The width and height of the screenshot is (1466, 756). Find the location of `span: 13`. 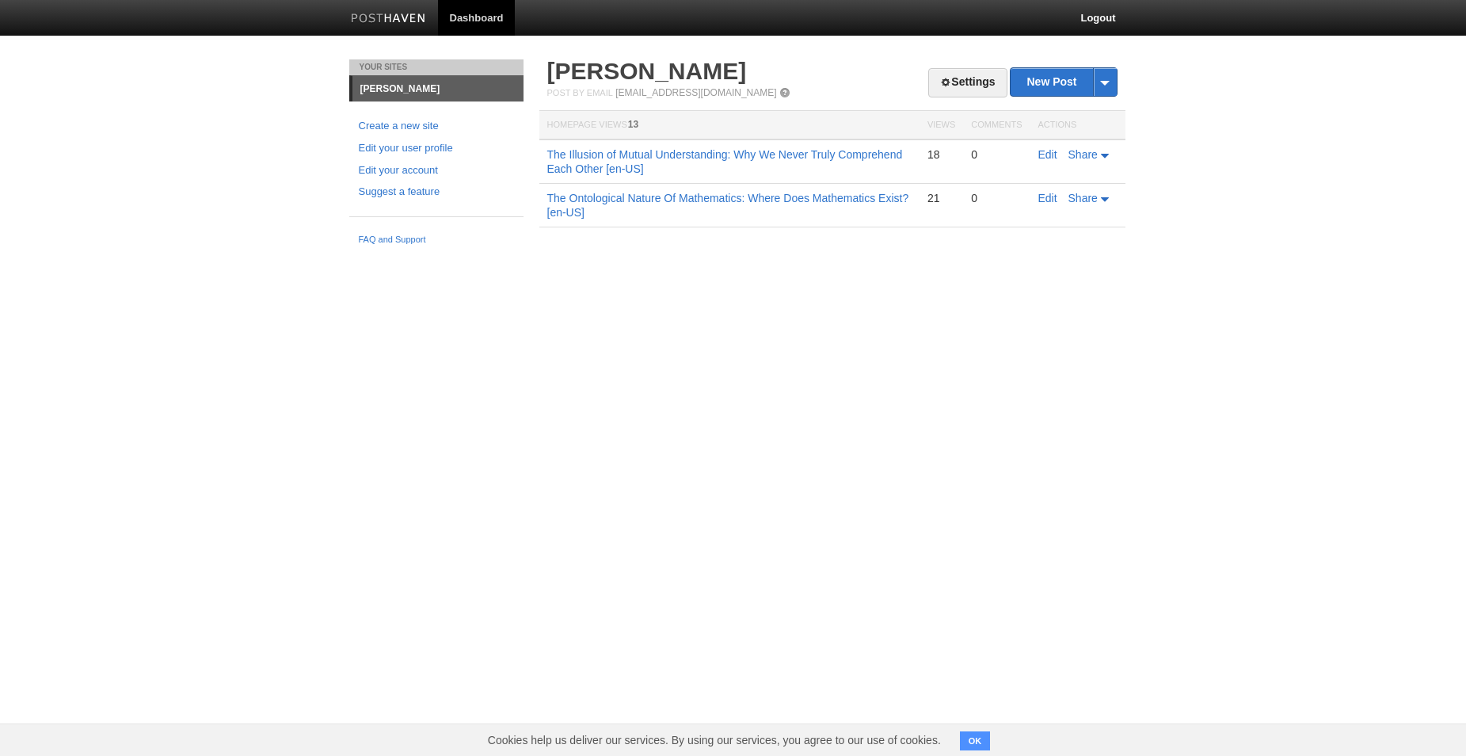

span: 13 is located at coordinates (633, 124).